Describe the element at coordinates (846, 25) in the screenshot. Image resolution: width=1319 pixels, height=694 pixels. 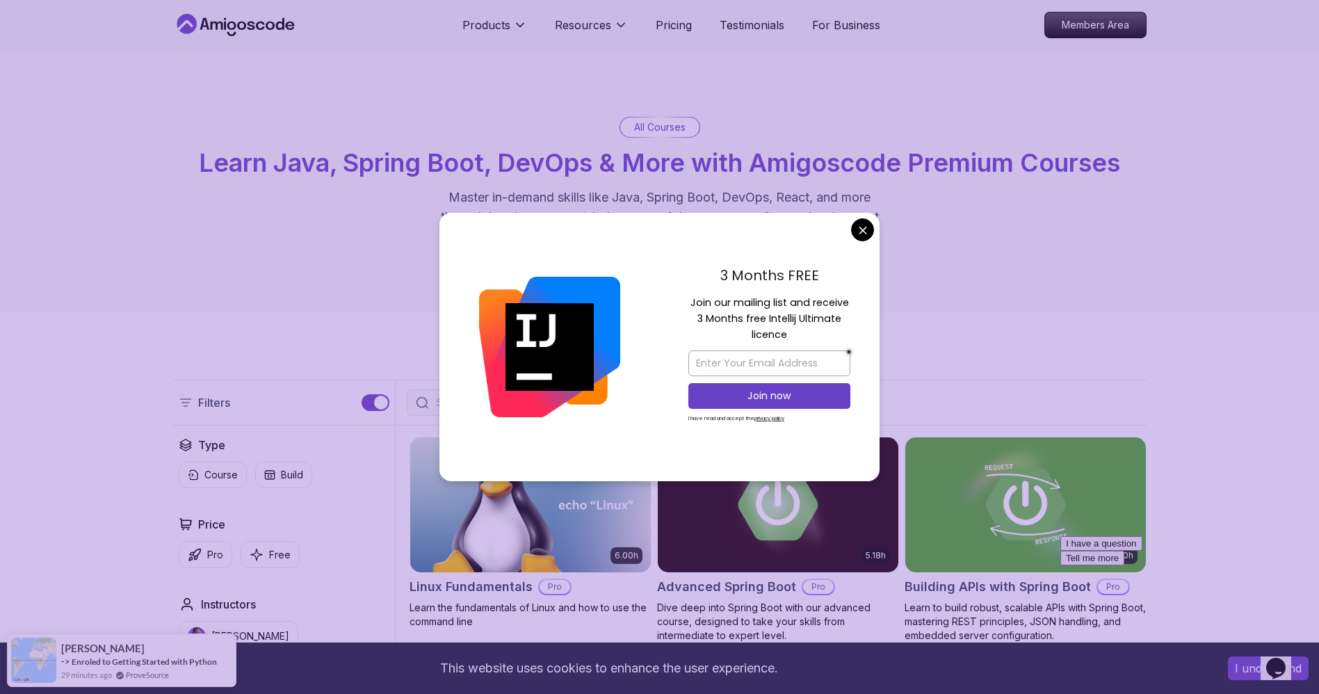
I see `p: For Business` at that location.